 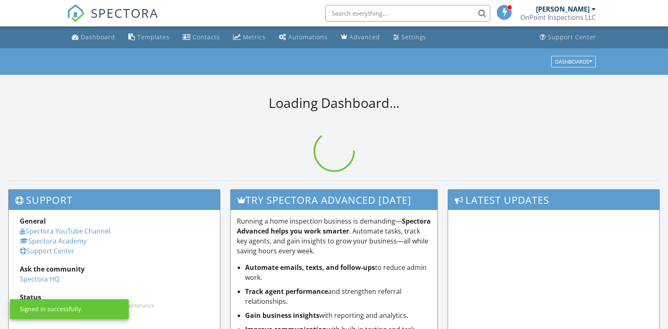 I want to click on div: Ask the community, so click(x=114, y=269).